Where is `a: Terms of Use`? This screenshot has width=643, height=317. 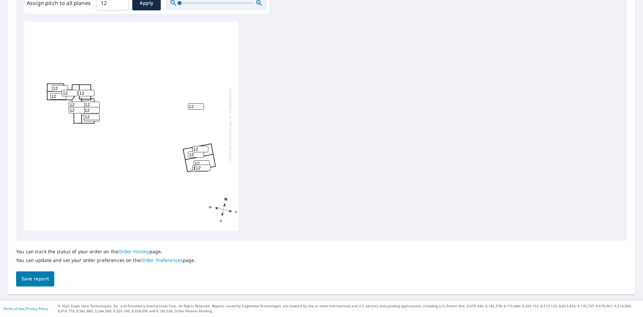
a: Terms of Use is located at coordinates (14, 308).